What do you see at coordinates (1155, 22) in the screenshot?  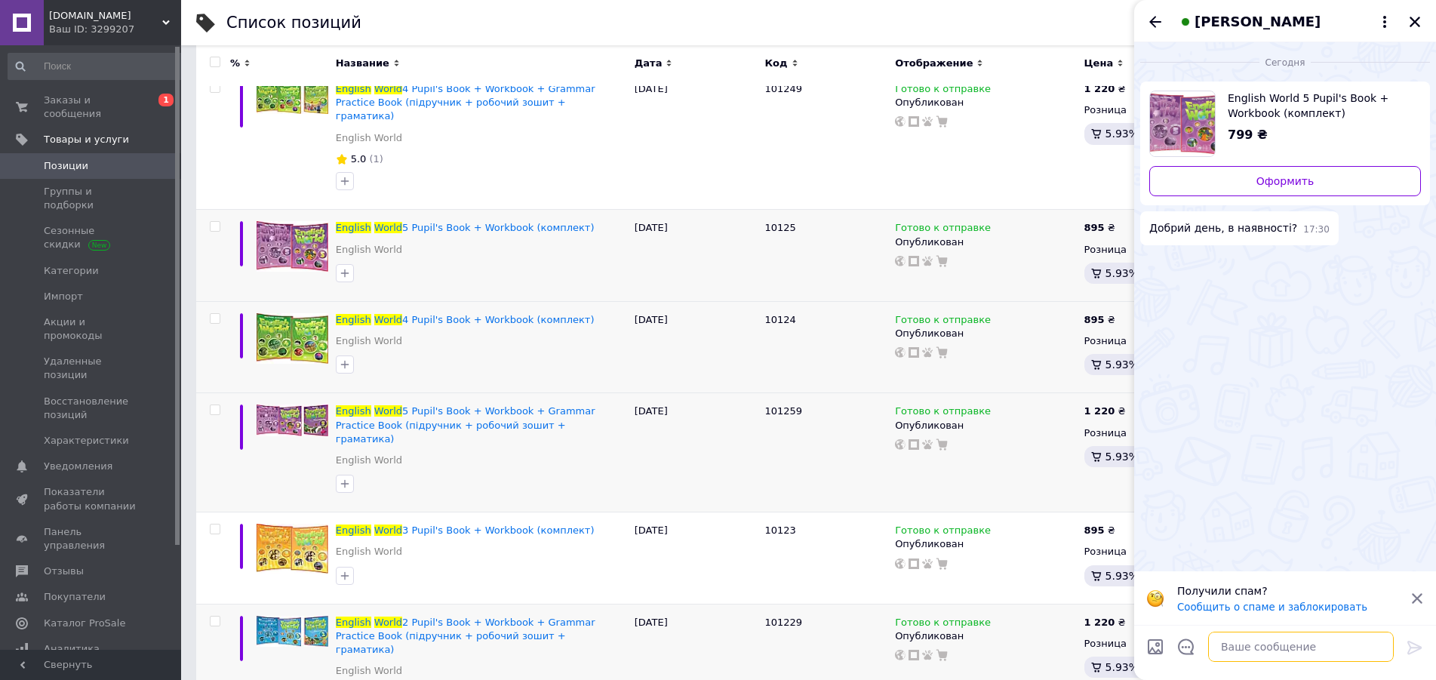 I see `button: Назад` at bounding box center [1155, 22].